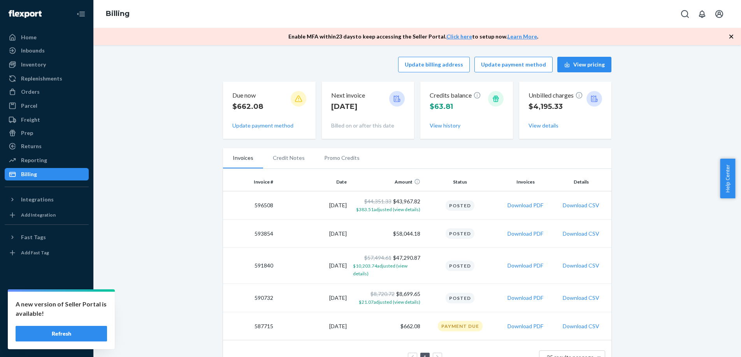 This screenshot has height=357, width=741. Describe the element at coordinates (47, 133) in the screenshot. I see `a: Prep` at that location.